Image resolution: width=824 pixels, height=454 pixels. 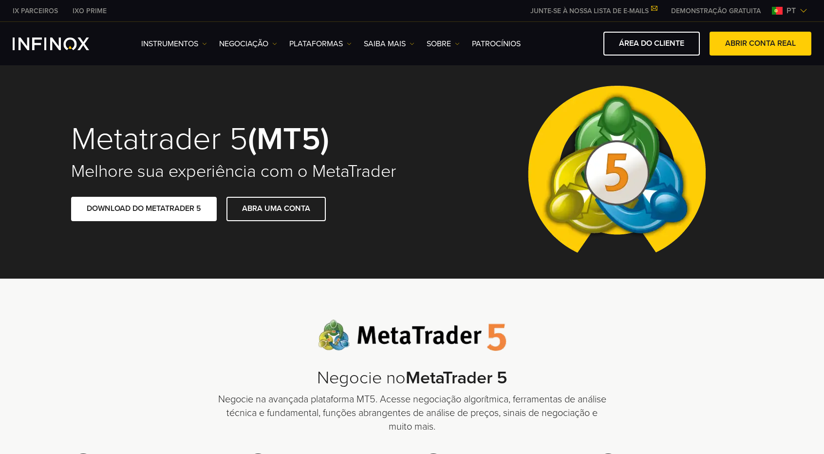 I want to click on a: INFINOX MENU, so click(x=715, y=11).